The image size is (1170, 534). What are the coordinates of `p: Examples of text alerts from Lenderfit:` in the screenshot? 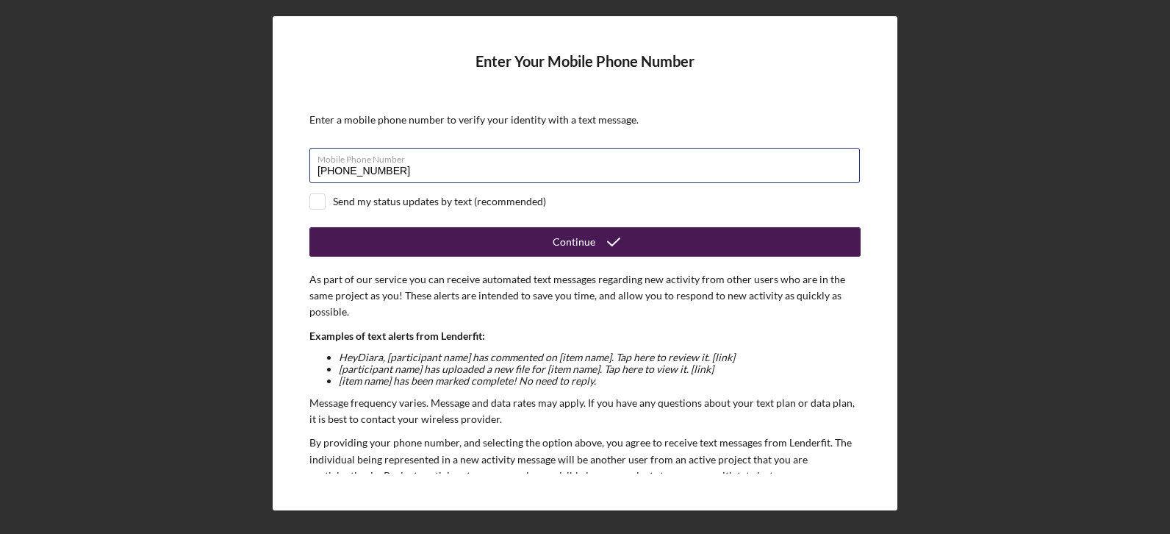 It's located at (585, 336).